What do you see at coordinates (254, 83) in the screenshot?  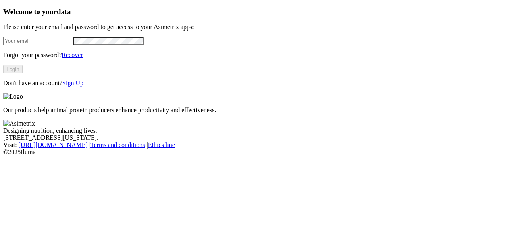 I see `p: Don't have an account?` at bounding box center [254, 83].